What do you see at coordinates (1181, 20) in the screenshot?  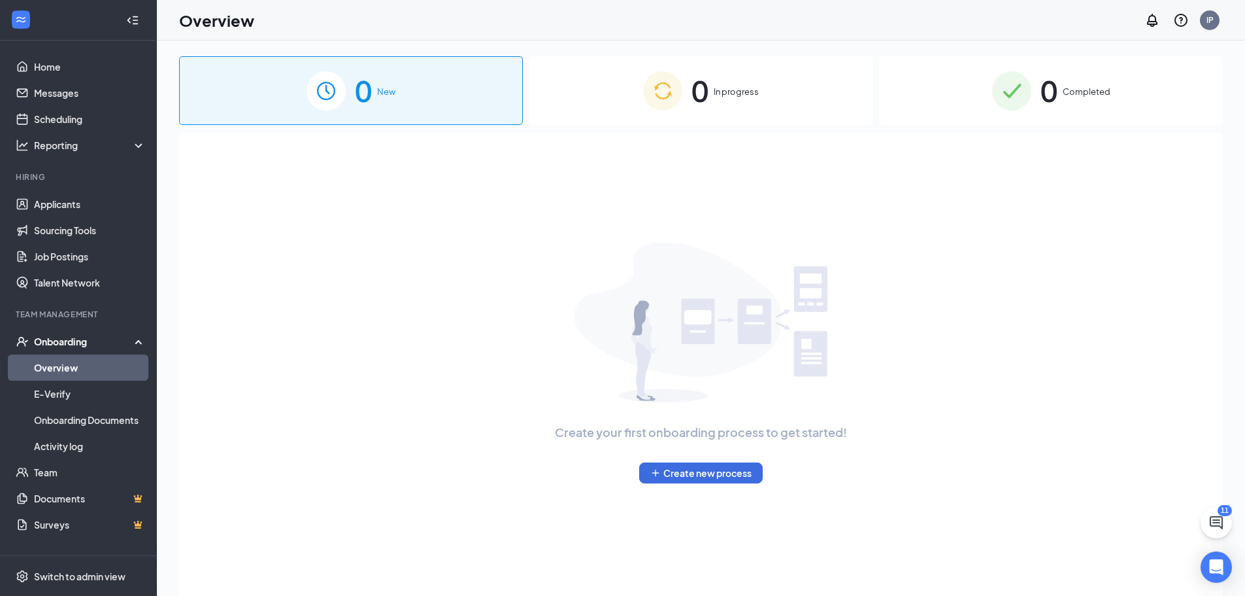 I see `svg: QuestionInfo` at bounding box center [1181, 20].